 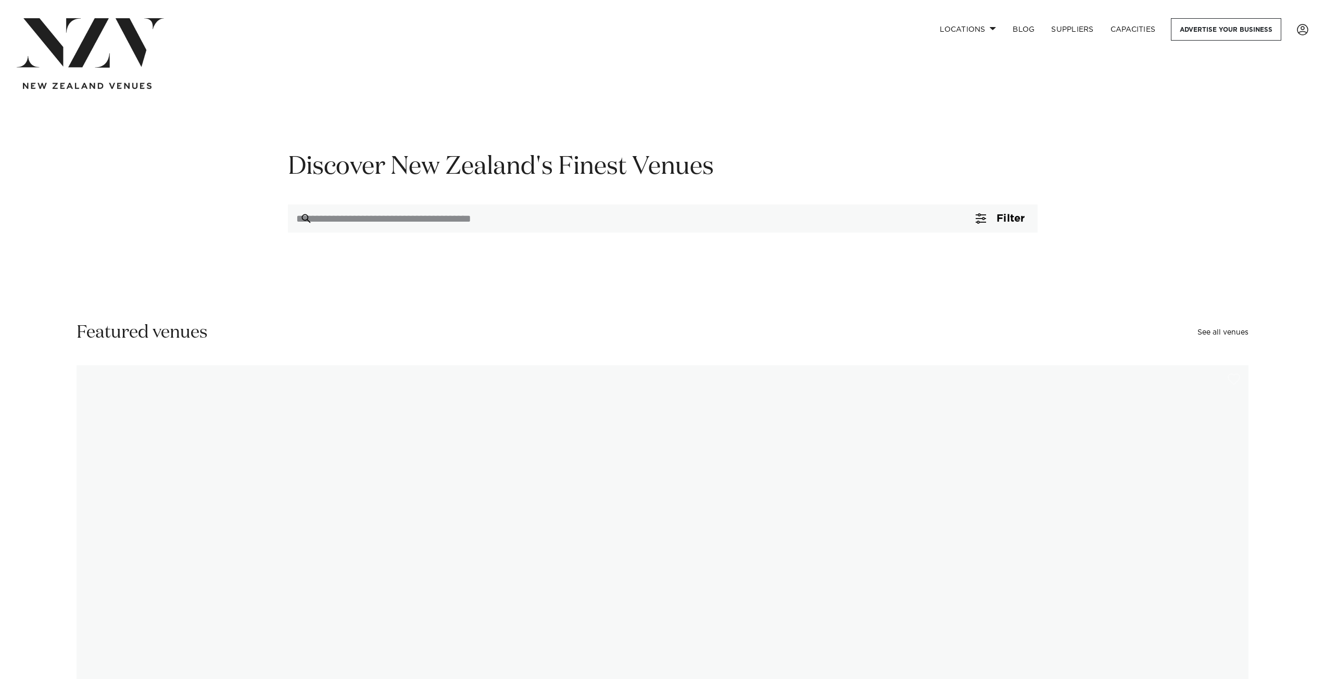 What do you see at coordinates (142, 333) in the screenshot?
I see `h2: Featured venues` at bounding box center [142, 333].